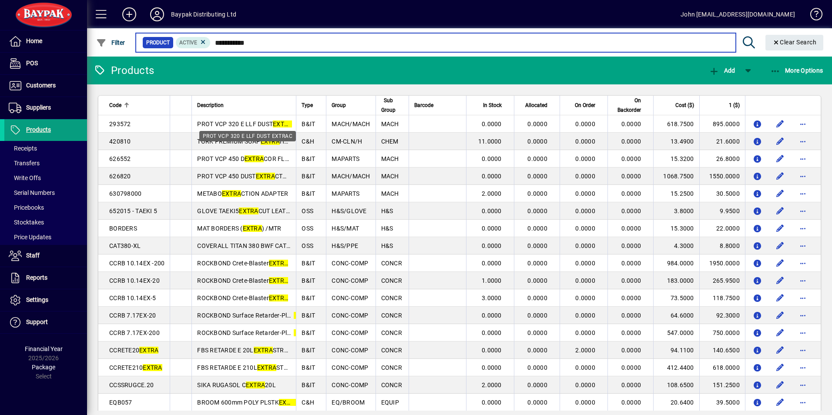 The image size is (832, 415). I want to click on a: Knowledge Base, so click(812, 16).